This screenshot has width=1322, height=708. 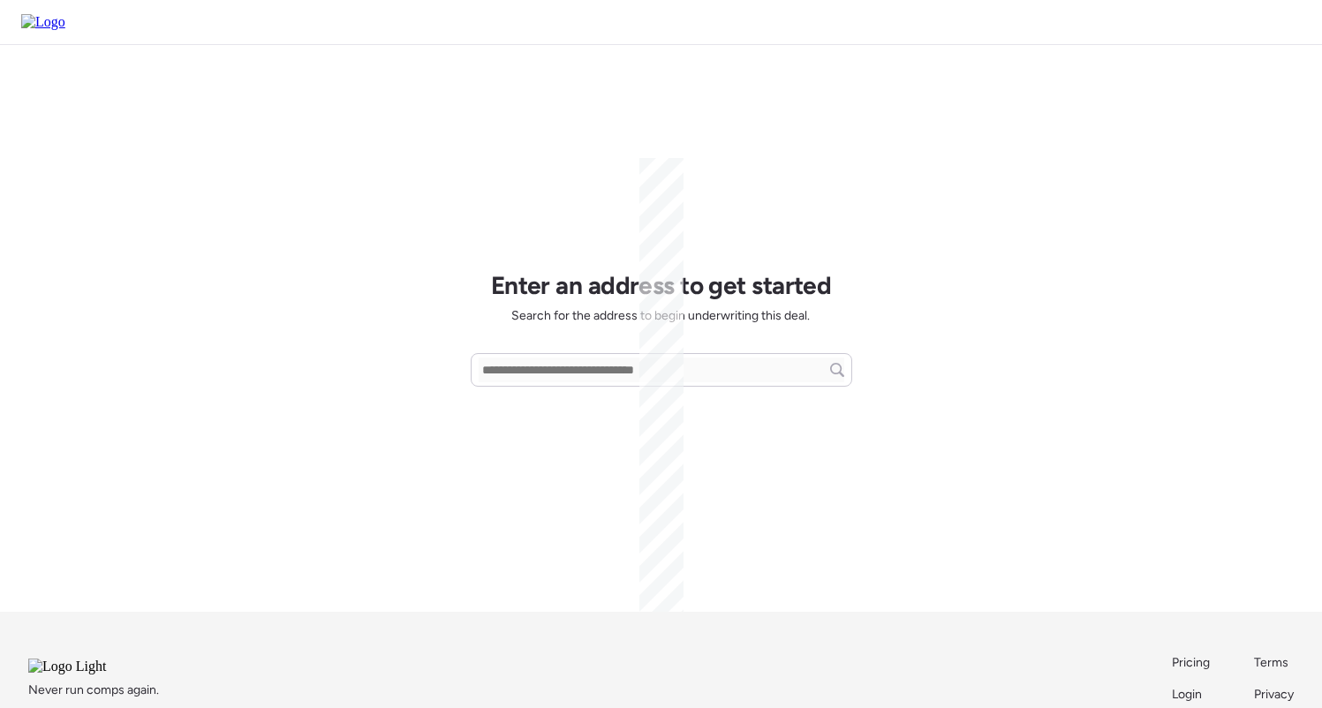 I want to click on span: Login, so click(x=1187, y=694).